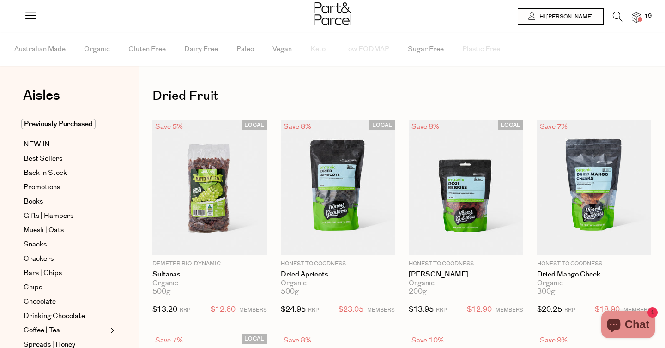  I want to click on span: Best Sellers, so click(43, 159).